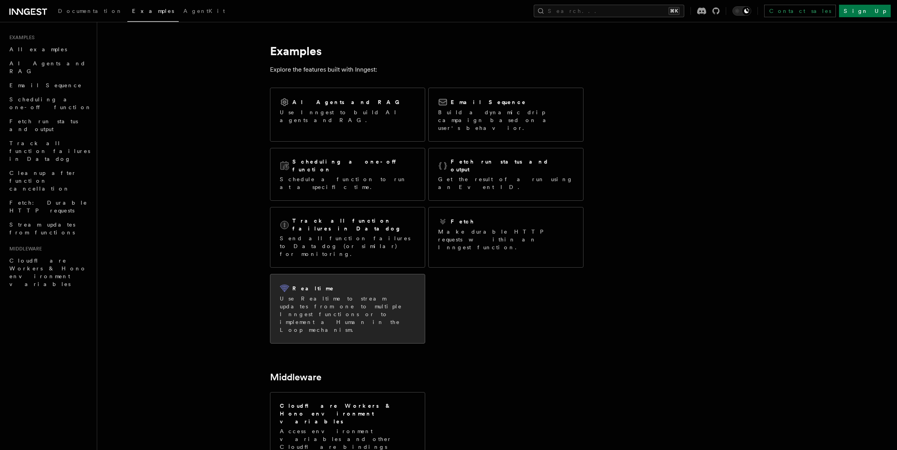 The height and width of the screenshot is (450, 897). Describe the element at coordinates (354, 225) in the screenshot. I see `h2: Track all function failures in Datadog` at that location.